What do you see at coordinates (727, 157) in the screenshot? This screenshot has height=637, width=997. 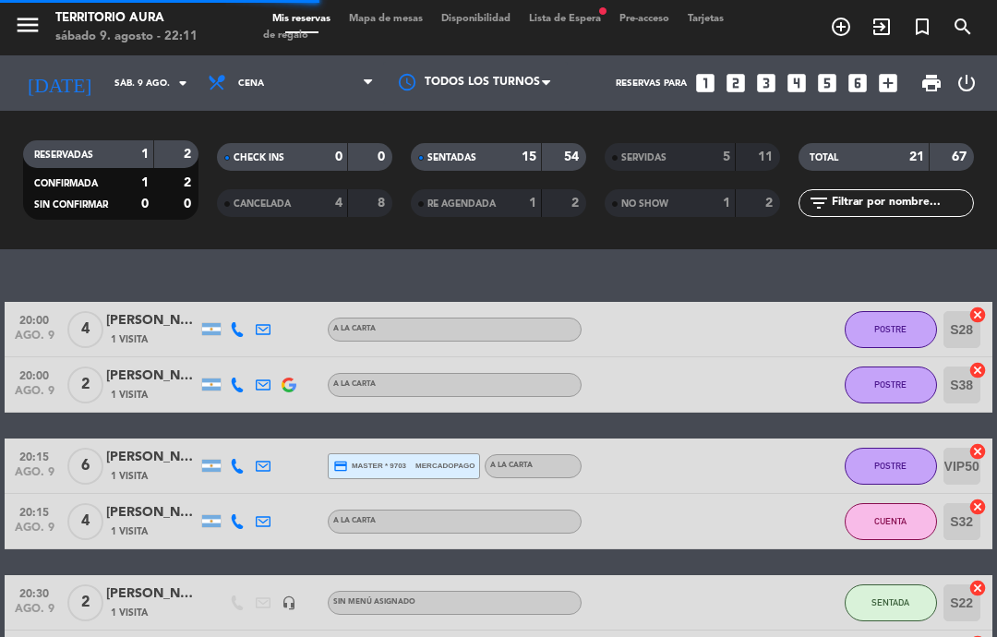 I see `strong: 5` at bounding box center [727, 157].